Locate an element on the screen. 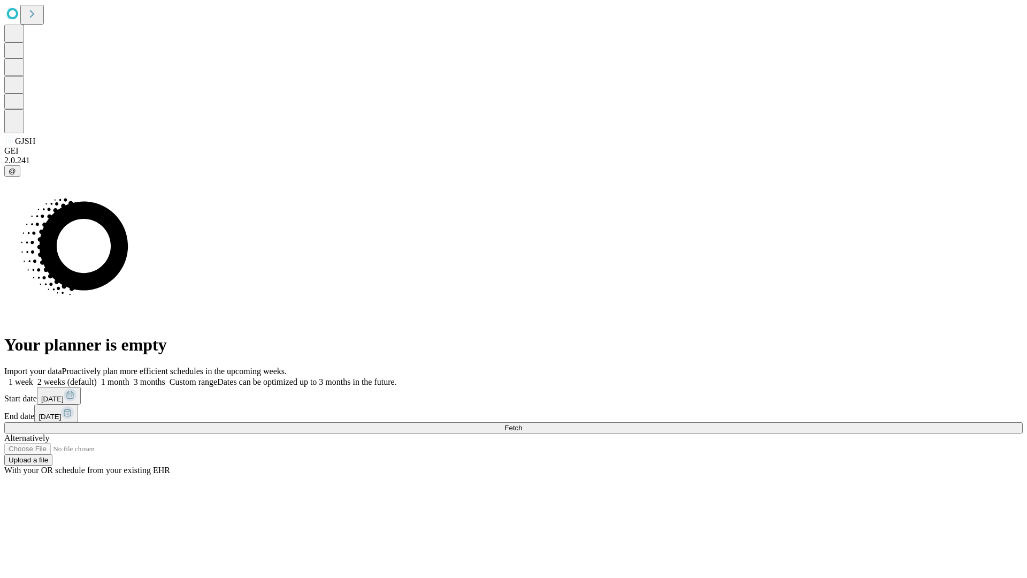 The width and height of the screenshot is (1027, 578). span: 2 weeks (default) is located at coordinates (67, 382).